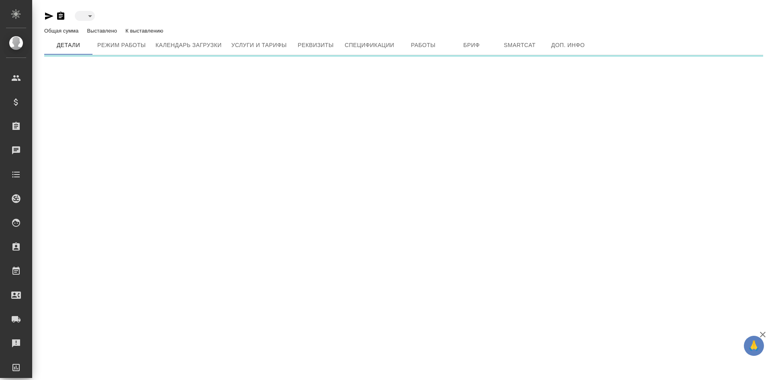  I want to click on span: Реквизиты, so click(316, 45).